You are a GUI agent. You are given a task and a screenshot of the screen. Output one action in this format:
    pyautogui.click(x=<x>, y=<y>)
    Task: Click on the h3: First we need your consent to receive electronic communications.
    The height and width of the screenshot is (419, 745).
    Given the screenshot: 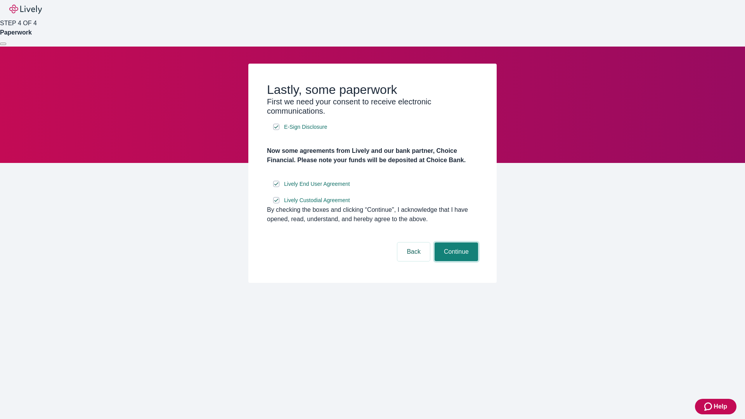 What is the action you would take?
    pyautogui.click(x=372, y=106)
    